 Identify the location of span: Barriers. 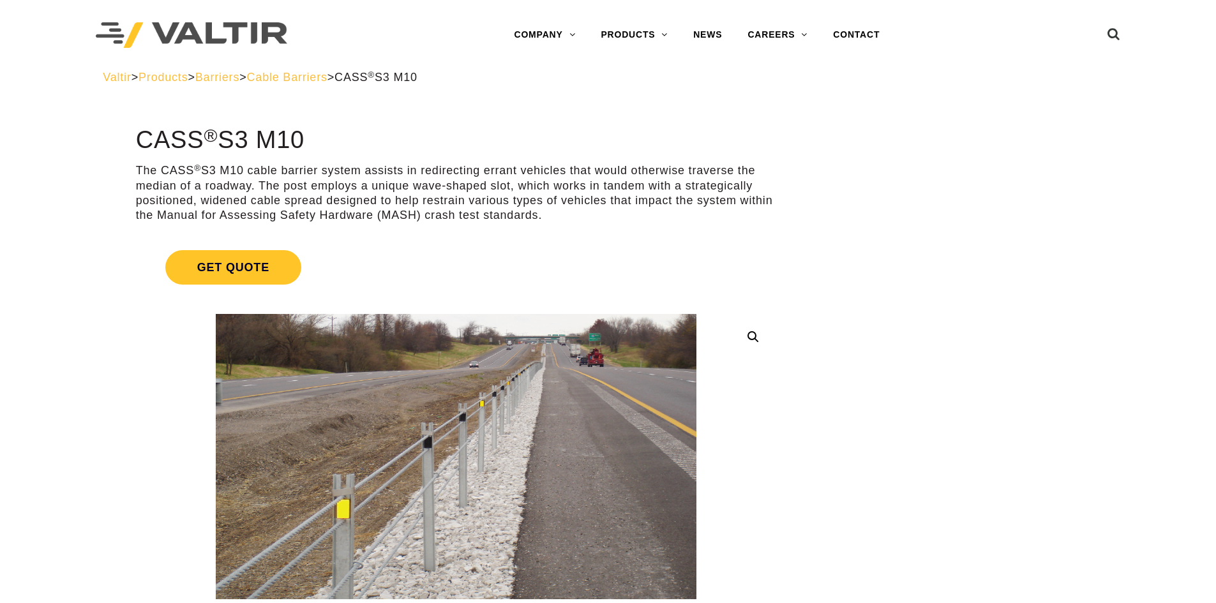
(217, 77).